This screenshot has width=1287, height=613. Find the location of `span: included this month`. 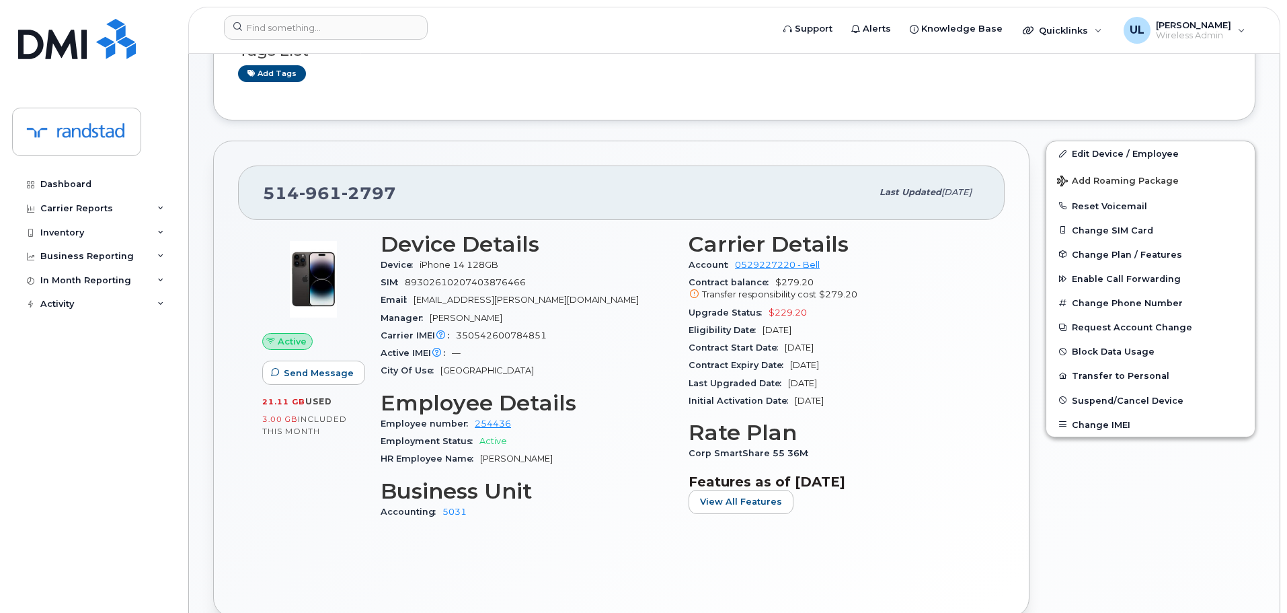

span: included this month is located at coordinates (305, 424).